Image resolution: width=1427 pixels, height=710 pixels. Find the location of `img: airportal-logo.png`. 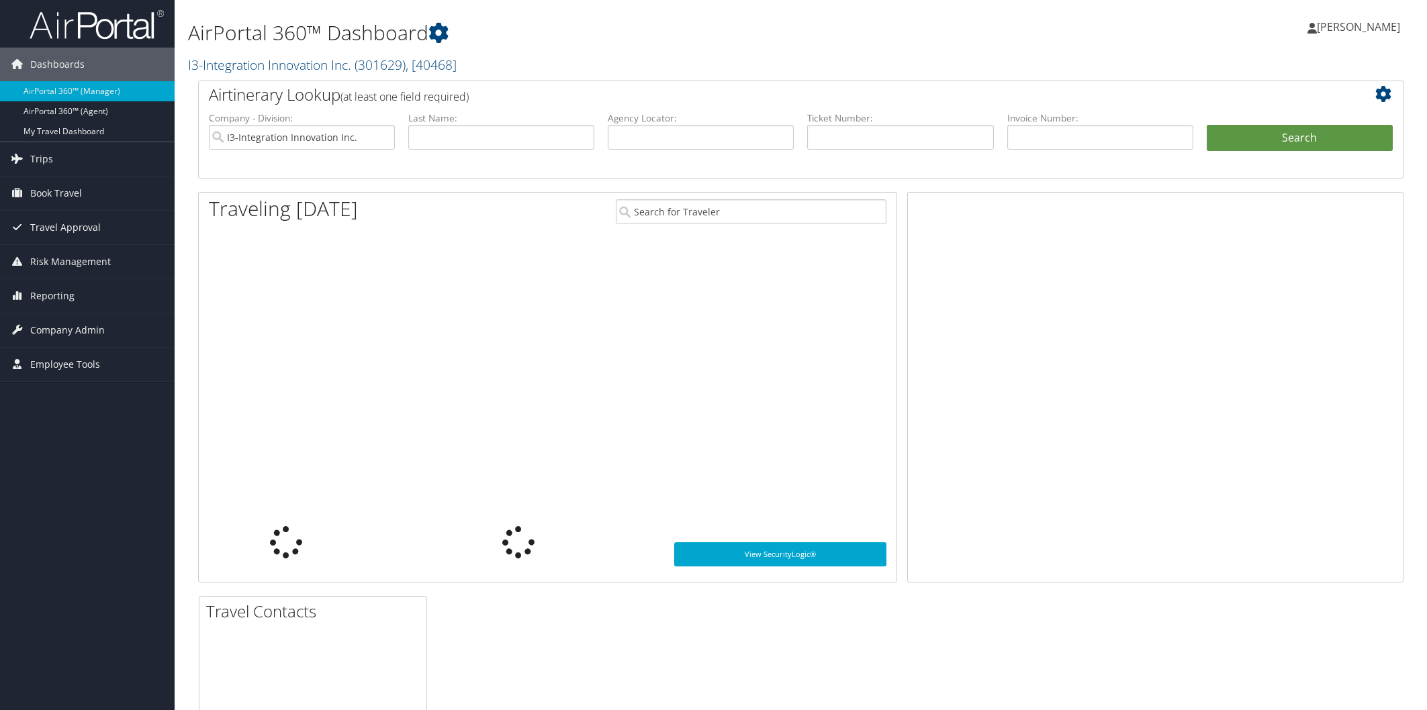

img: airportal-logo.png is located at coordinates (97, 24).